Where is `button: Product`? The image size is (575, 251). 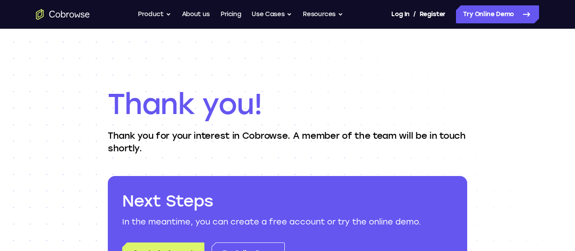 button: Product is located at coordinates (154, 14).